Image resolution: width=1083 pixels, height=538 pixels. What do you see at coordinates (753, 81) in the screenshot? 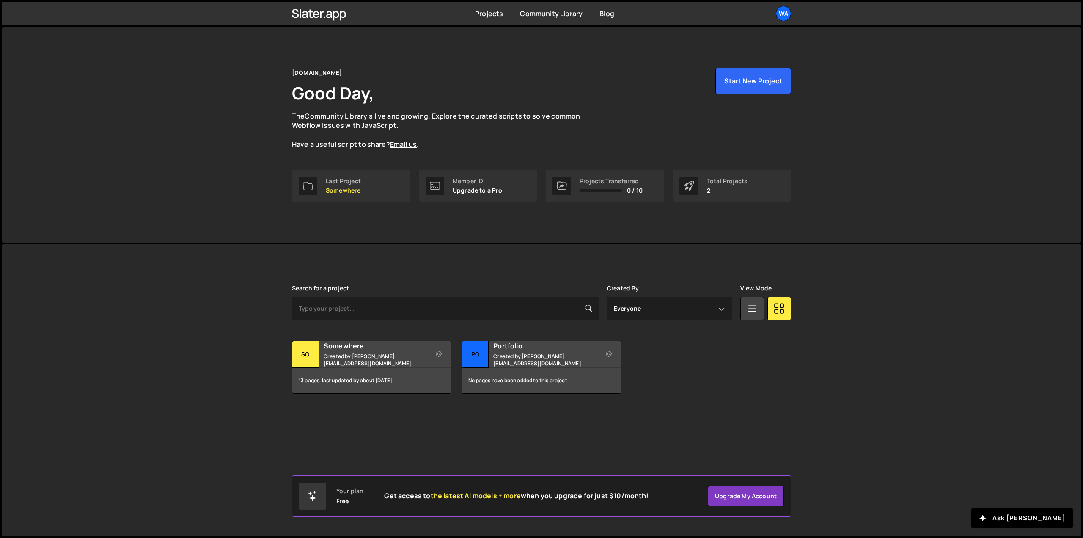
I see `button: Start New Project` at bounding box center [753, 81].